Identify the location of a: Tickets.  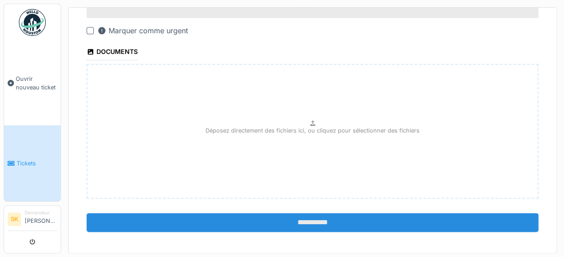
(32, 163).